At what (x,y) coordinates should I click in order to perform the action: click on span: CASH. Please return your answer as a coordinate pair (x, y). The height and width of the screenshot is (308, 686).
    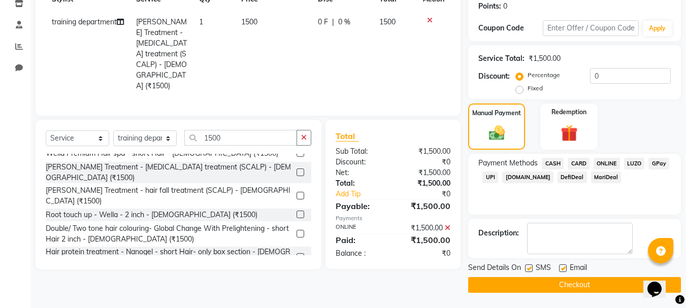
    Looking at the image, I should click on (553, 164).